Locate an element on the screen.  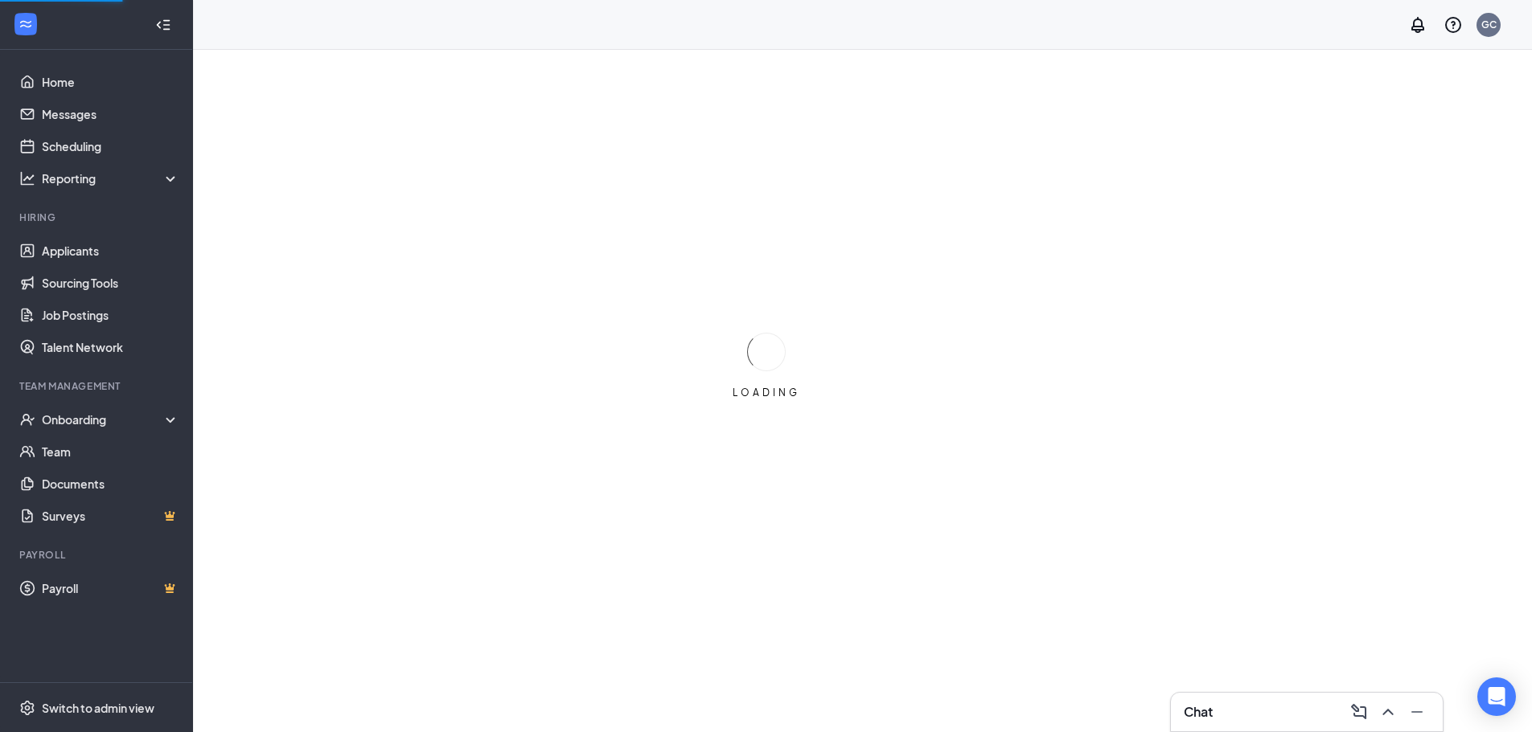
a: PayrollCrown is located at coordinates (110, 589).